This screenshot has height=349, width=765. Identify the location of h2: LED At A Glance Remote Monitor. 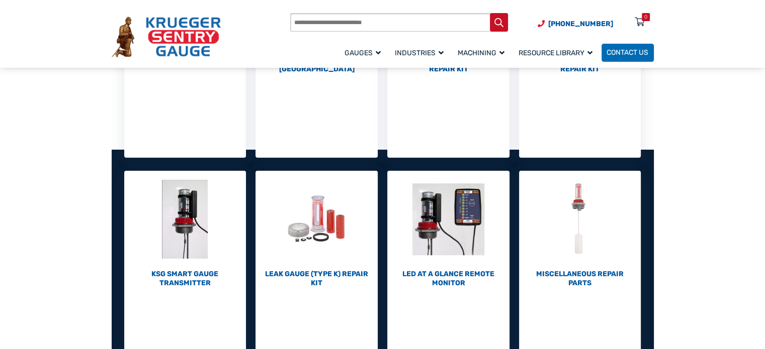
(448, 278).